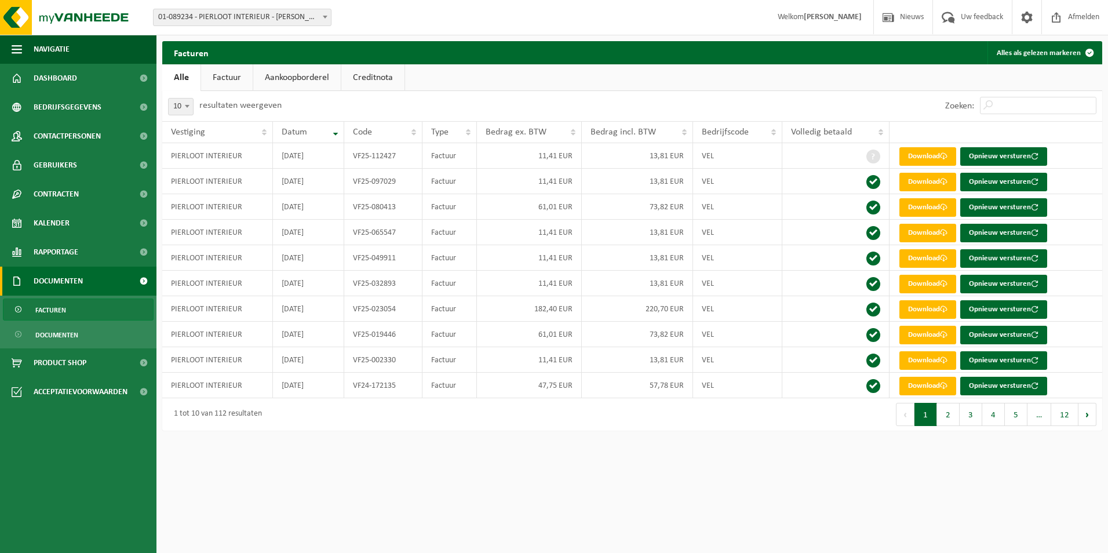 This screenshot has width=1108, height=553. I want to click on a: Factuur, so click(227, 78).